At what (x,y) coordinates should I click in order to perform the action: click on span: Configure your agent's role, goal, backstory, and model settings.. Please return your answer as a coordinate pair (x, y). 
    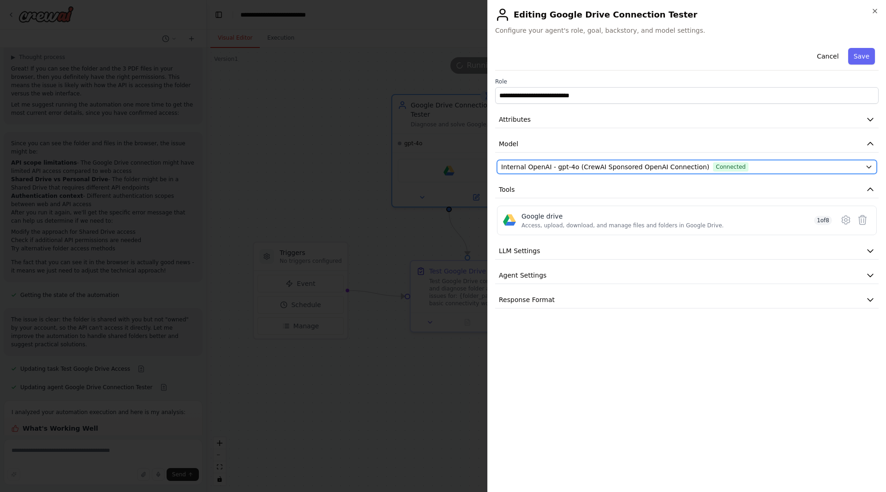
    Looking at the image, I should click on (686, 30).